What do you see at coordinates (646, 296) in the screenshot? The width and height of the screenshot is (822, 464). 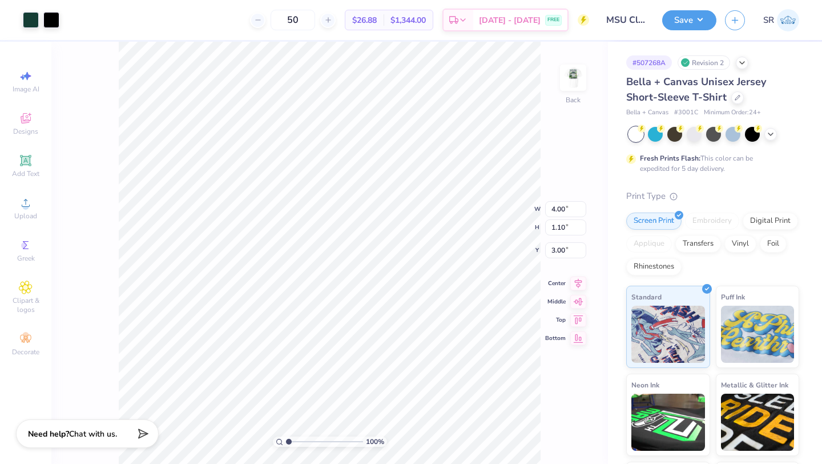 I see `span: Standard` at bounding box center [646, 296].